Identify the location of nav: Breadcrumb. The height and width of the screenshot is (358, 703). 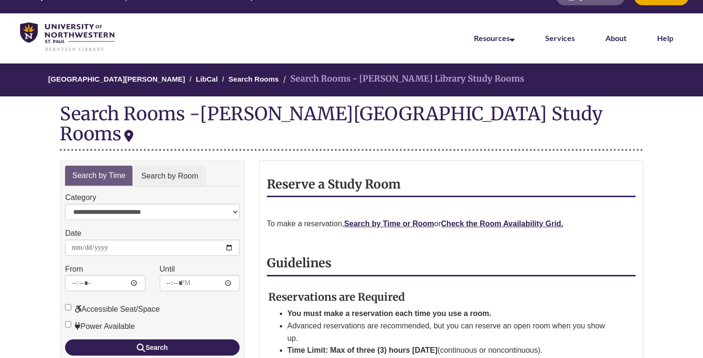
(351, 80).